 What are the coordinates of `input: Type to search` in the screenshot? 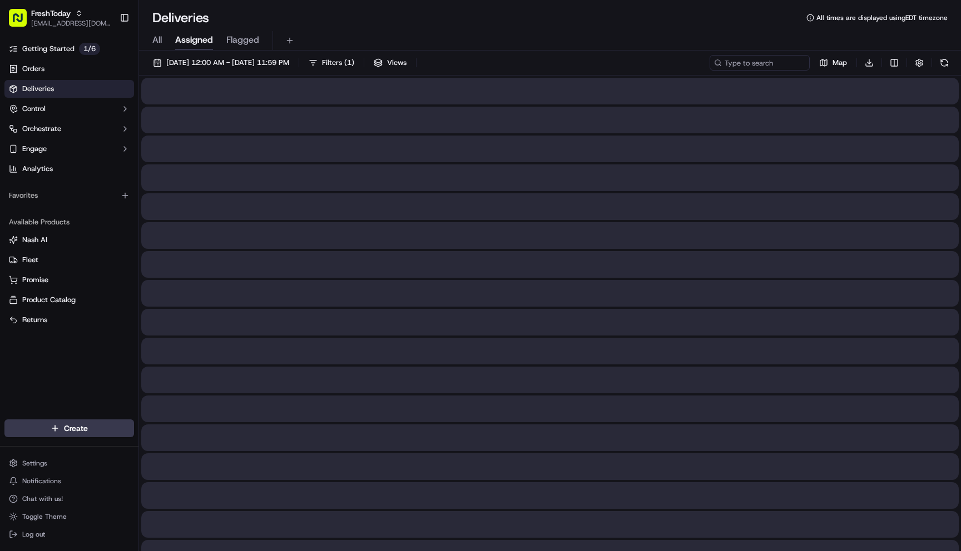 It's located at (759, 63).